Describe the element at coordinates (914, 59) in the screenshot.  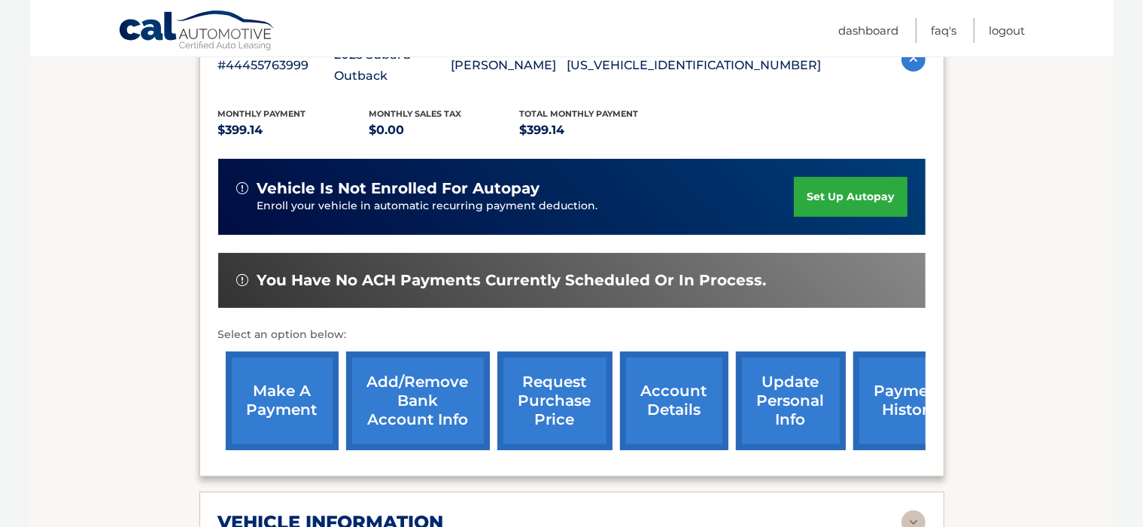
I see `img: accordion-active.svg` at that location.